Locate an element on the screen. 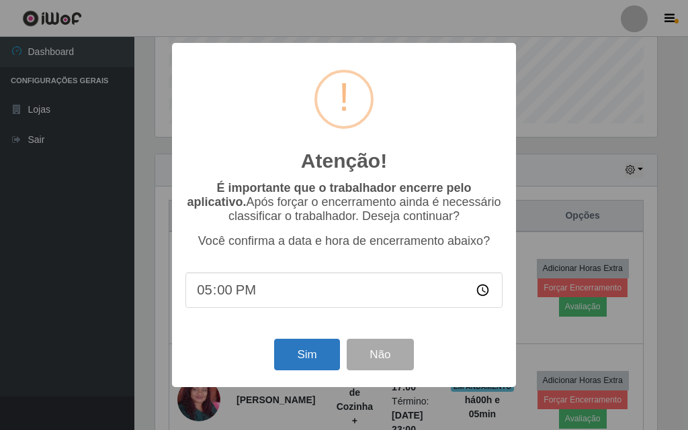 Image resolution: width=688 pixels, height=430 pixels. b: É importante que o trabalhador encerre pelo aplicativo. is located at coordinates (328, 195).